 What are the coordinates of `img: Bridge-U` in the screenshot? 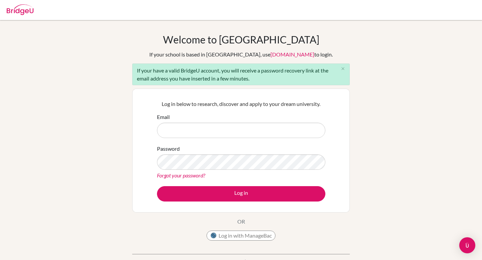 It's located at (20, 10).